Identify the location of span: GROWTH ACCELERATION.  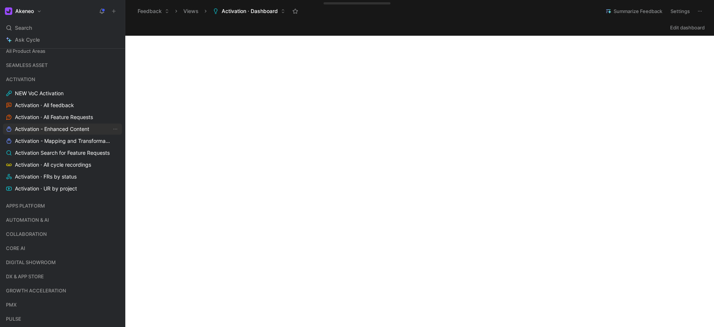
(36, 290).